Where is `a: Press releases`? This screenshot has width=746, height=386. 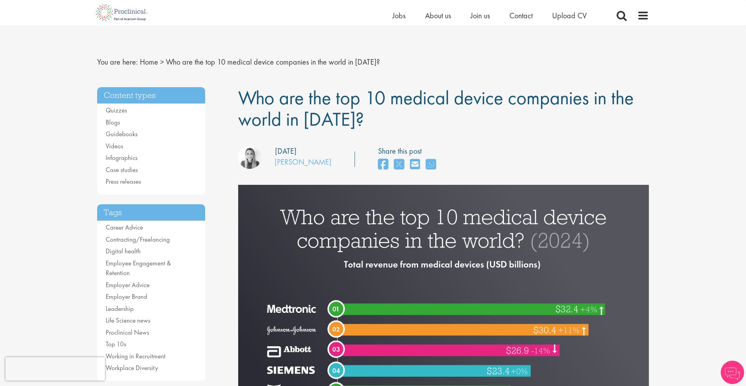
a: Press releases is located at coordinates (123, 181).